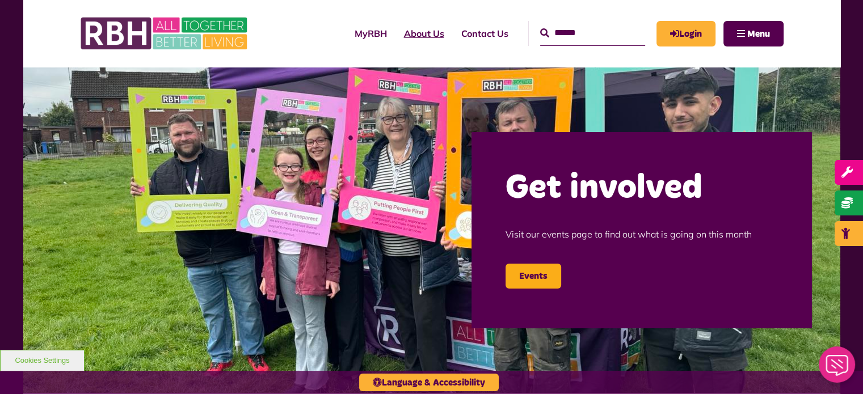 The width and height of the screenshot is (863, 394). I want to click on div: Close Web Assistant, so click(25, 22).